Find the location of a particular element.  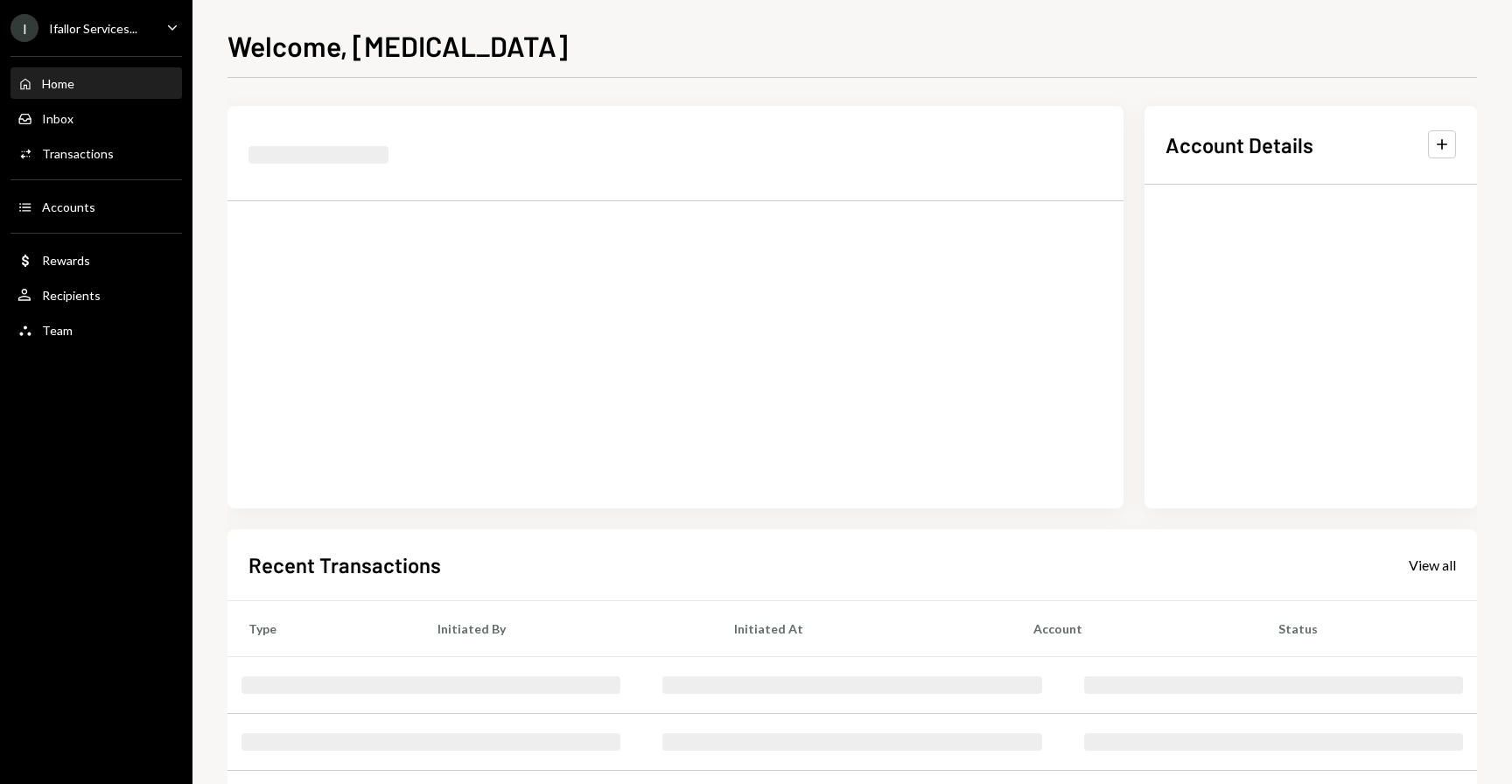

a: Recipients is located at coordinates (96, 295).